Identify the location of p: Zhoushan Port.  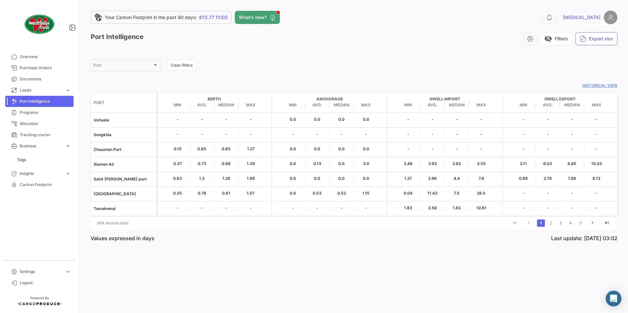
(124, 150).